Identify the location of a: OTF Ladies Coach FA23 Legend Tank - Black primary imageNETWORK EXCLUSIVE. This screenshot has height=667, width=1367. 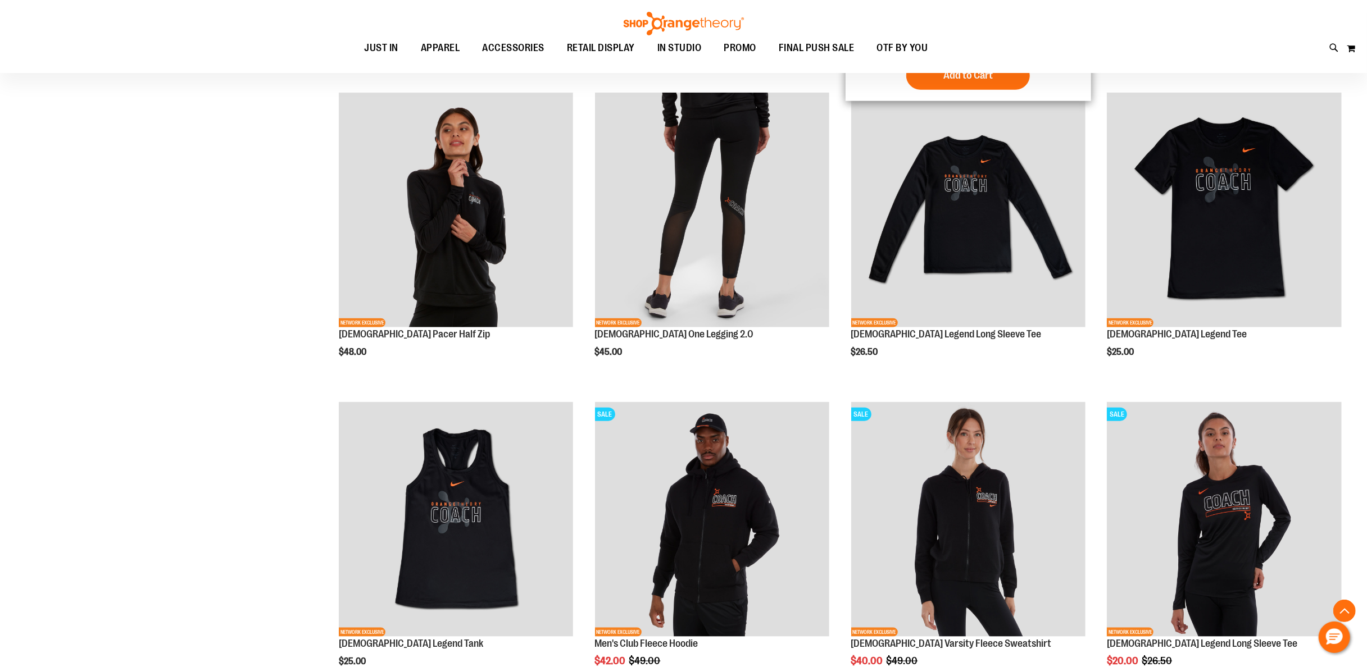
(456, 520).